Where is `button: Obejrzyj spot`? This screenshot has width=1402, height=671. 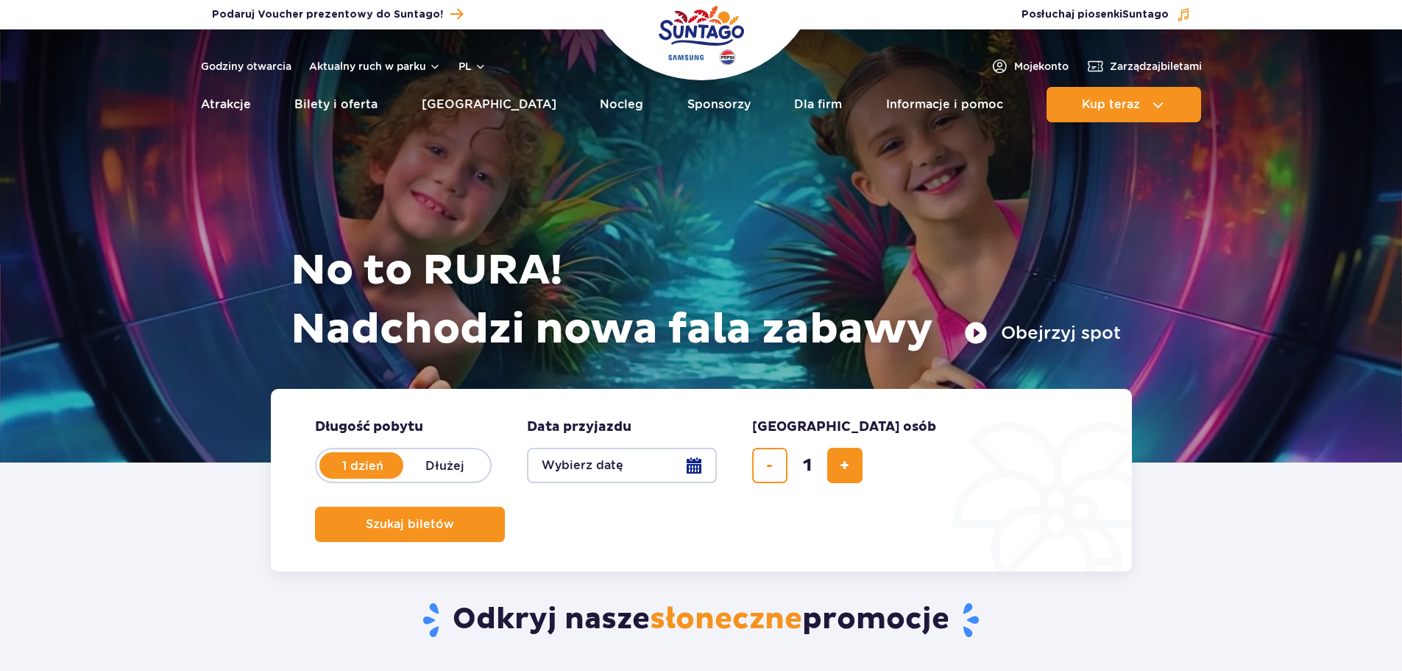
button: Obejrzyj spot is located at coordinates (1042, 333).